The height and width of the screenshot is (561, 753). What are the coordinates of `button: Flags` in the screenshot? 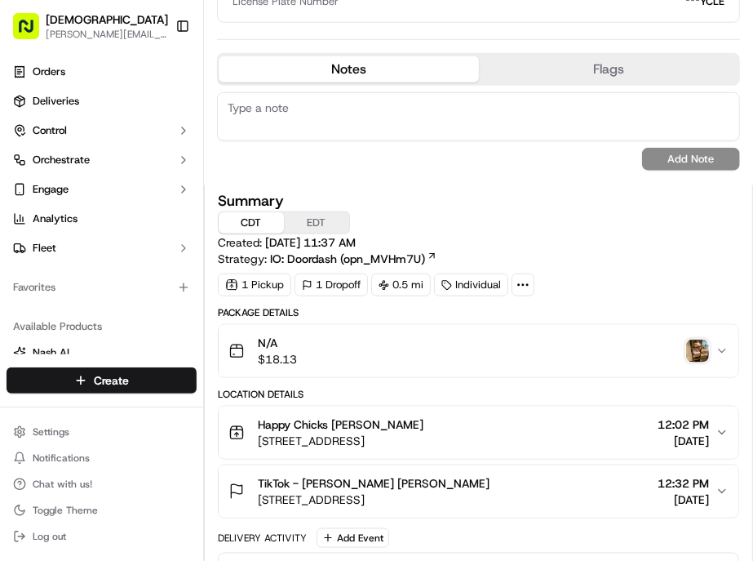 It's located at (609, 69).